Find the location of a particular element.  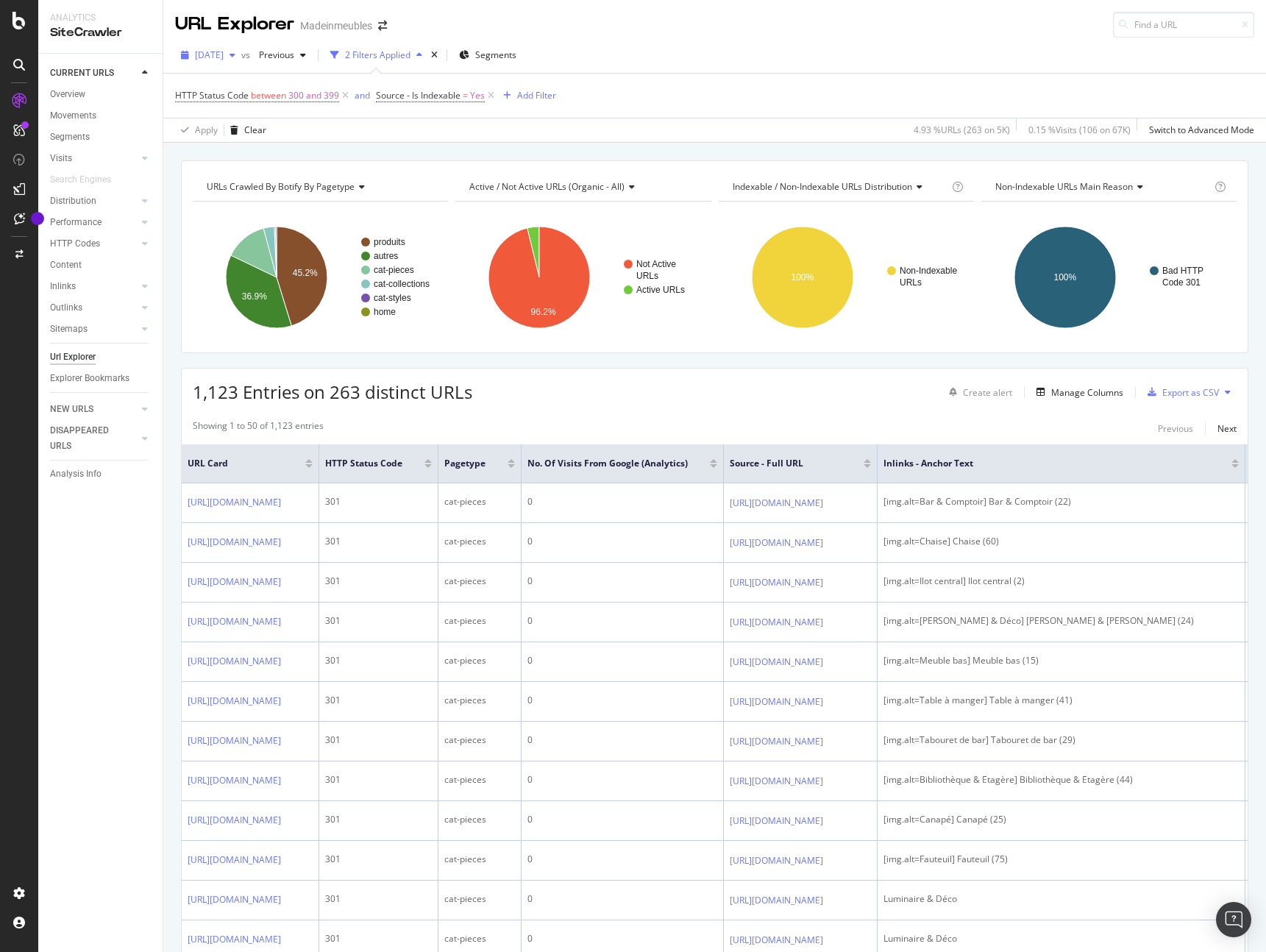

button: Manage Columns is located at coordinates (1077, 392).